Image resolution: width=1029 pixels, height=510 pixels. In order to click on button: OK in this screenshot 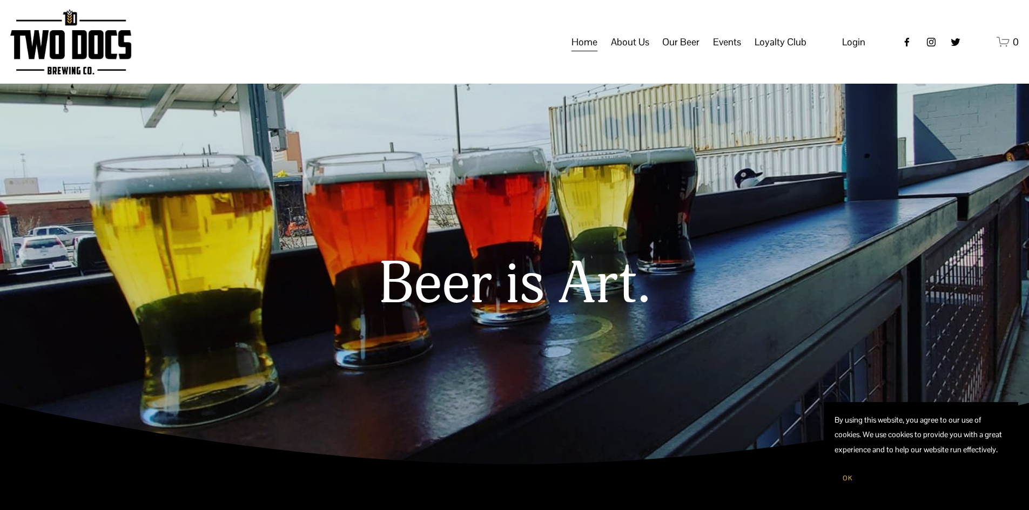, I will do `click(848, 479)`.